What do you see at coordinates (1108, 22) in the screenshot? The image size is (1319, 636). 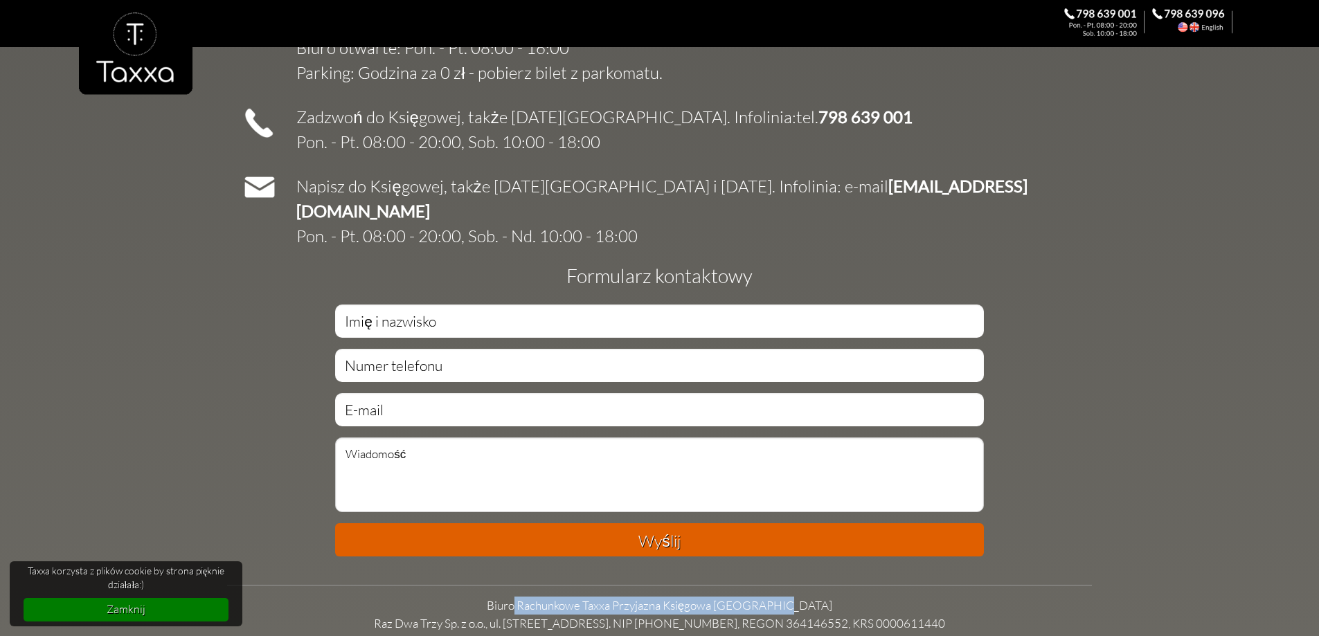 I see `div: Zadzwoń do Księgowej. 798 639 001` at bounding box center [1108, 22].